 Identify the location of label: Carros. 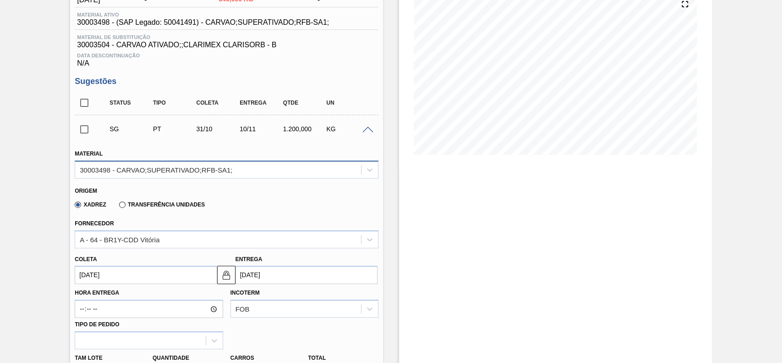
(242, 357).